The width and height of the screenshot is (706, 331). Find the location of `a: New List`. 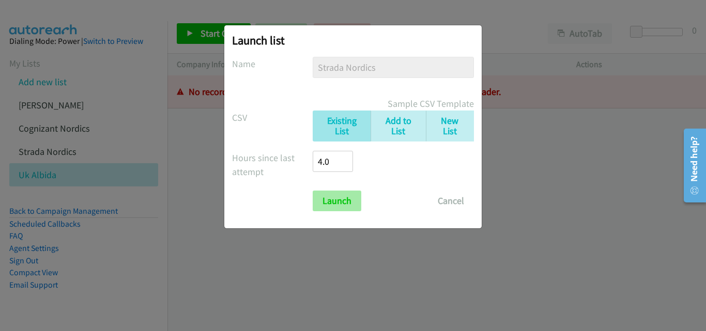

a: New List is located at coordinates (449, 126).